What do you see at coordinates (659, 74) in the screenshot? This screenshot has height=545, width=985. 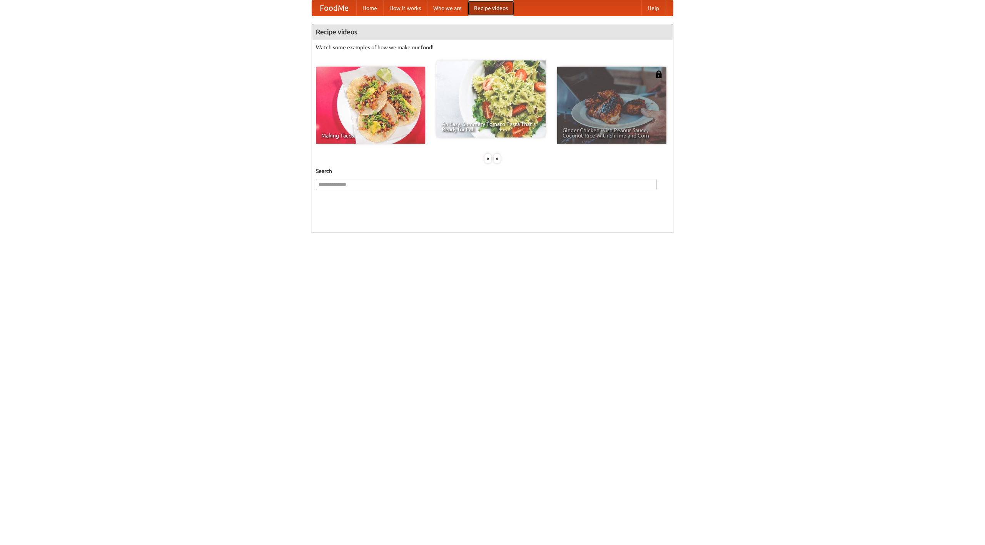 I see `img: 483408.png` at bounding box center [659, 74].